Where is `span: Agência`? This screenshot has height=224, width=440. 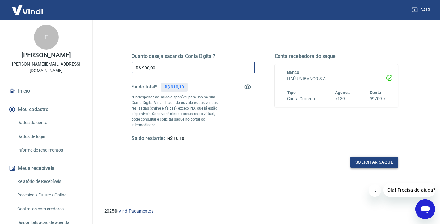 span: Agência is located at coordinates (343, 92).